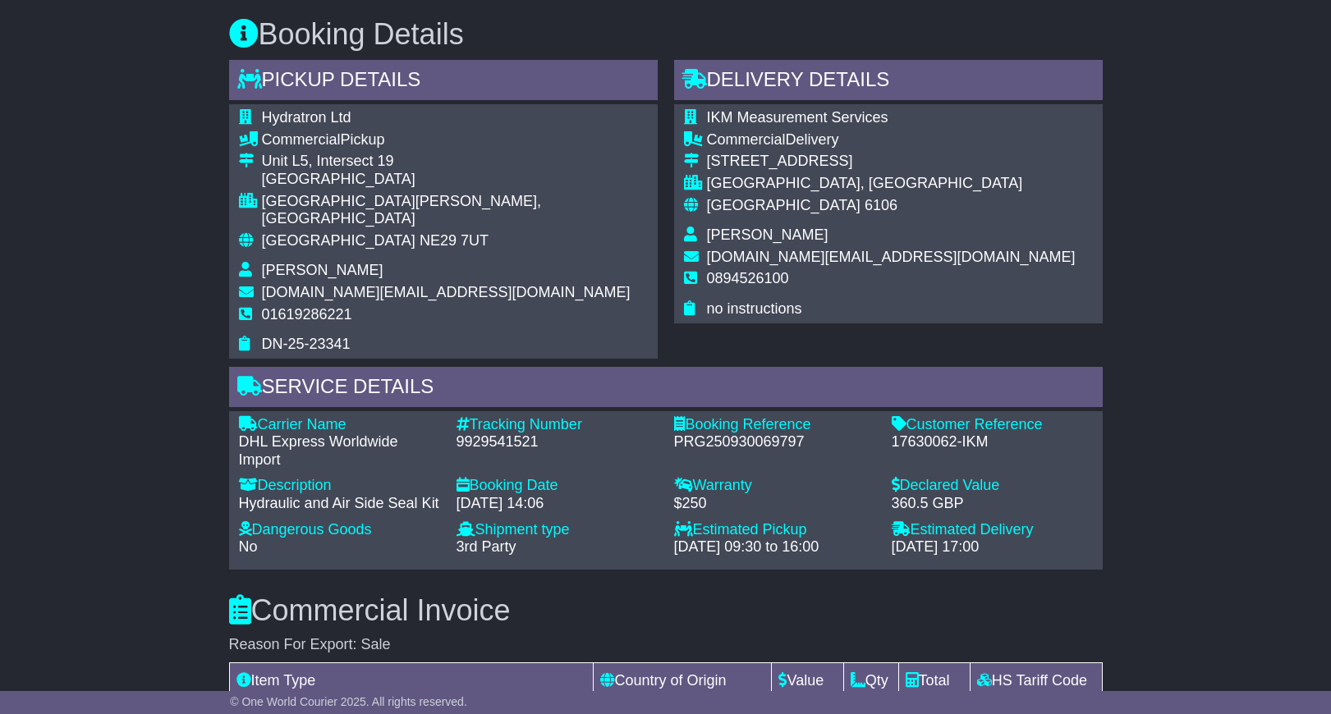 This screenshot has height=714, width=1331. I want to click on div: DHL Express Worldwide Import, so click(339, 451).